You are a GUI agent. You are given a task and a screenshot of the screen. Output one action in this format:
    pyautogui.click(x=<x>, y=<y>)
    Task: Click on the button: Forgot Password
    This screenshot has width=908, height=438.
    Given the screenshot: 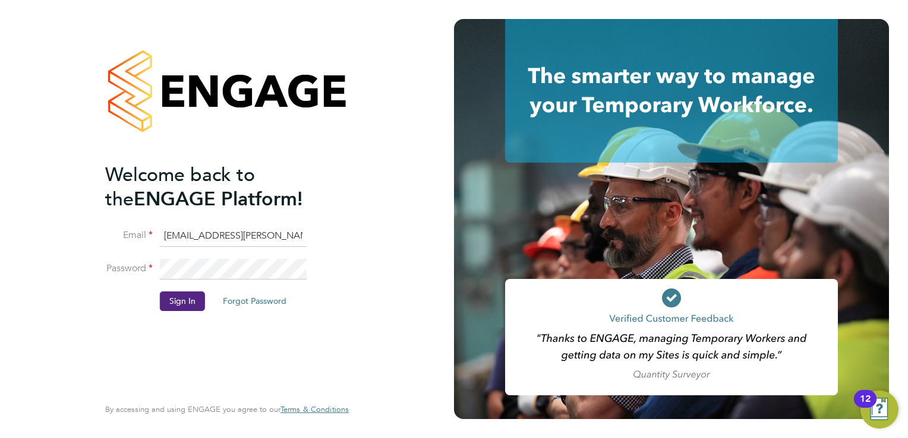 What is the action you would take?
    pyautogui.click(x=254, y=301)
    